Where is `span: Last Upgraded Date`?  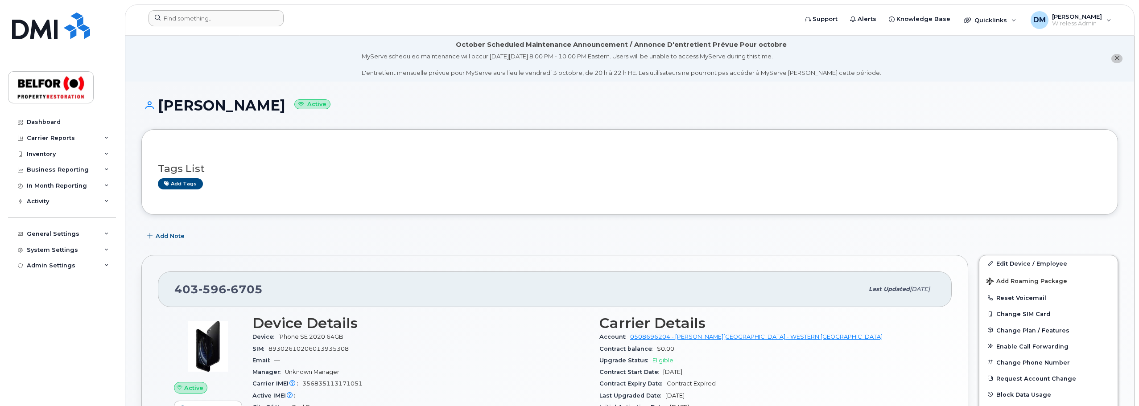
span: Last Upgraded Date is located at coordinates (632, 396).